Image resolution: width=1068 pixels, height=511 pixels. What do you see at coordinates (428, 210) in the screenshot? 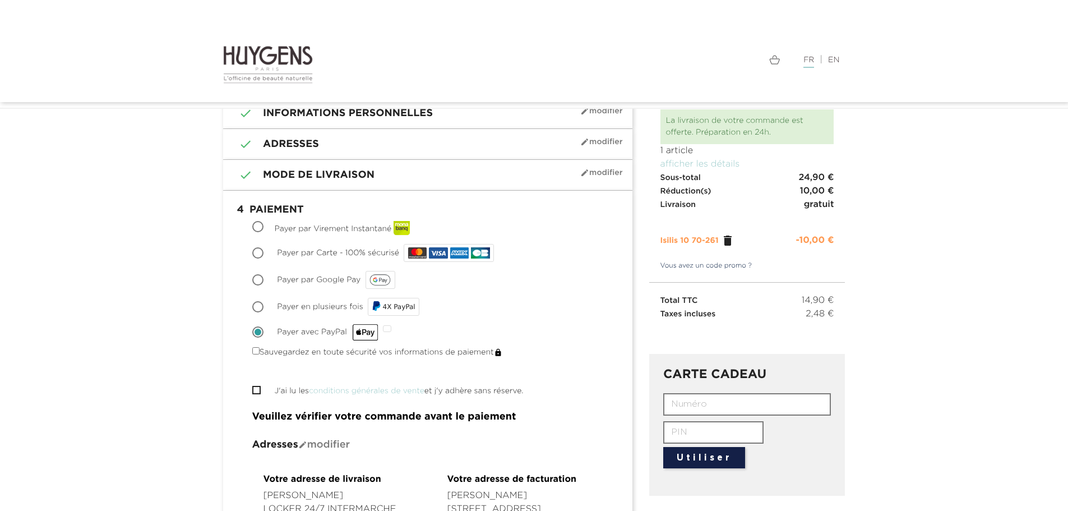
I see `h1: Paiement` at bounding box center [428, 210].